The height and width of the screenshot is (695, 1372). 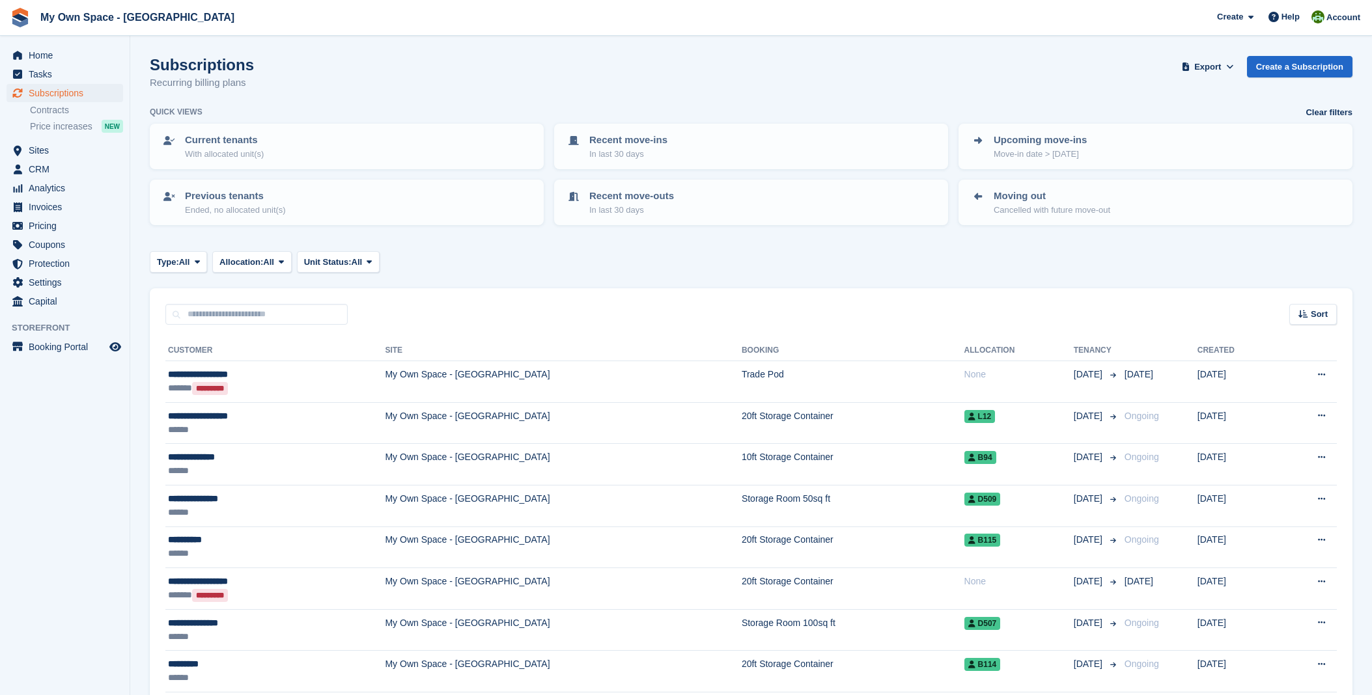 I want to click on p: Ended, no allocated unit(s), so click(x=235, y=210).